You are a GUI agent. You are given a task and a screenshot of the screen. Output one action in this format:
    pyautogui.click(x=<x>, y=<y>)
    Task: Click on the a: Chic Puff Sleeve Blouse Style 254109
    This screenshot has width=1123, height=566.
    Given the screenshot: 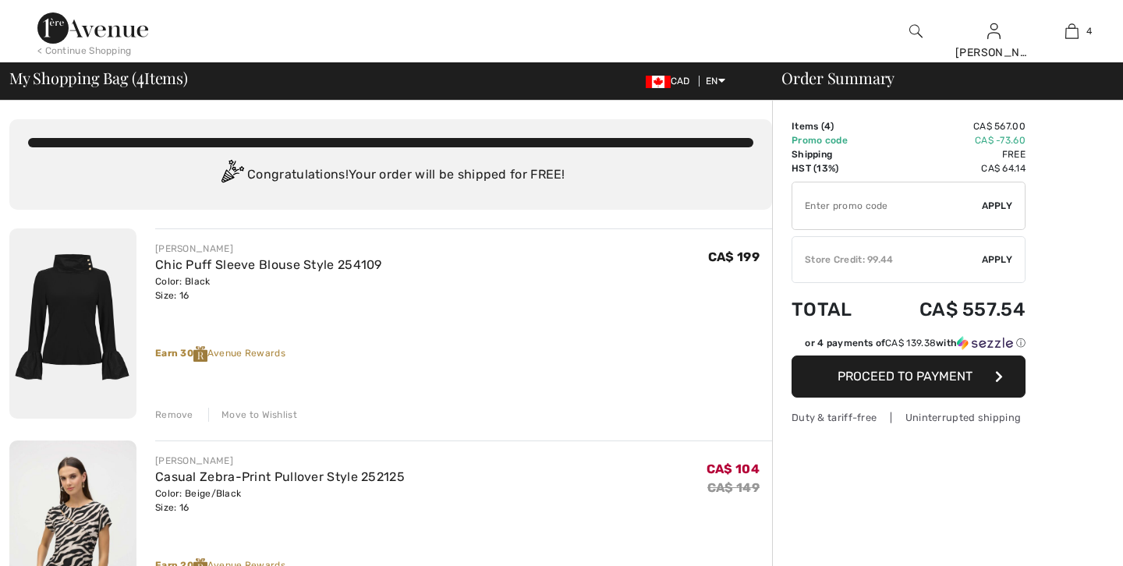 What is the action you would take?
    pyautogui.click(x=268, y=264)
    